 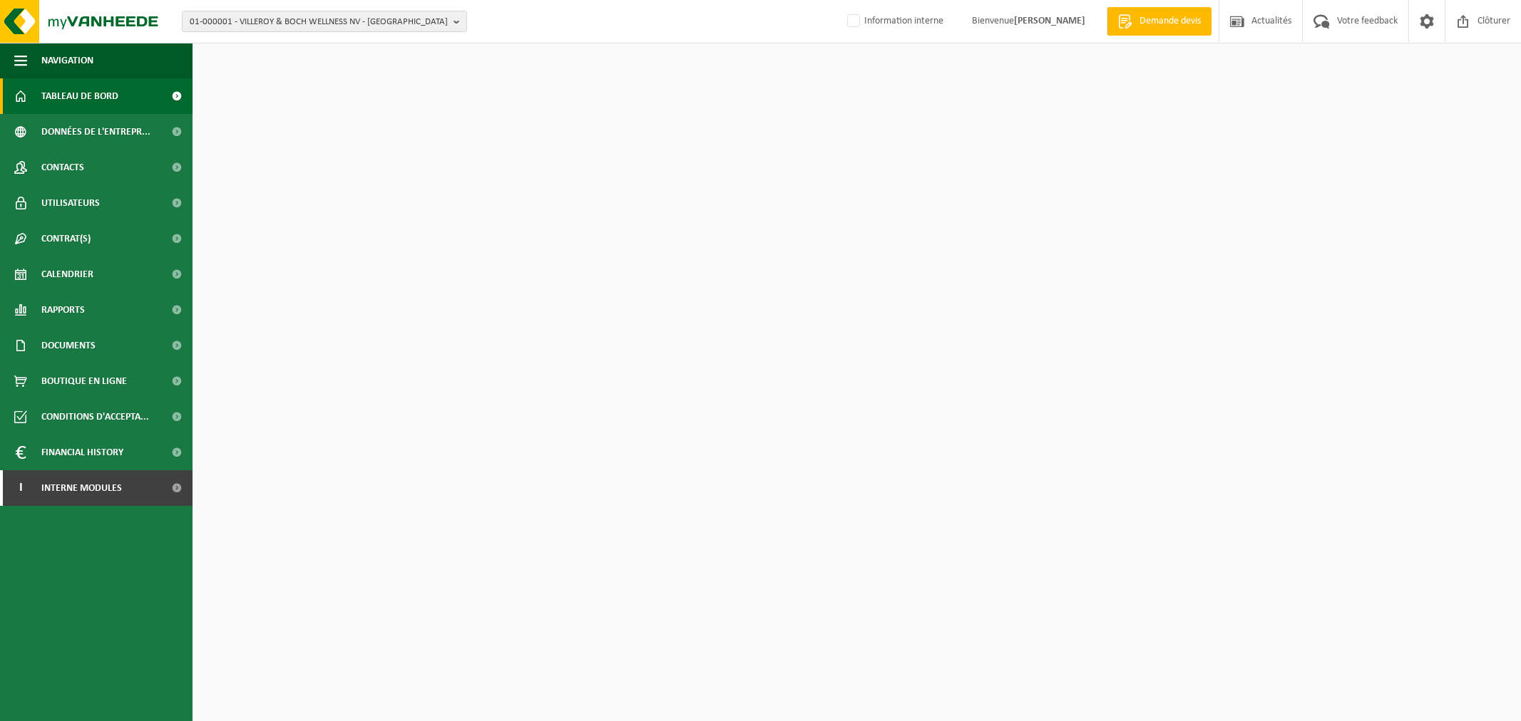 What do you see at coordinates (66, 239) in the screenshot?
I see `span: Contrat(s)` at bounding box center [66, 239].